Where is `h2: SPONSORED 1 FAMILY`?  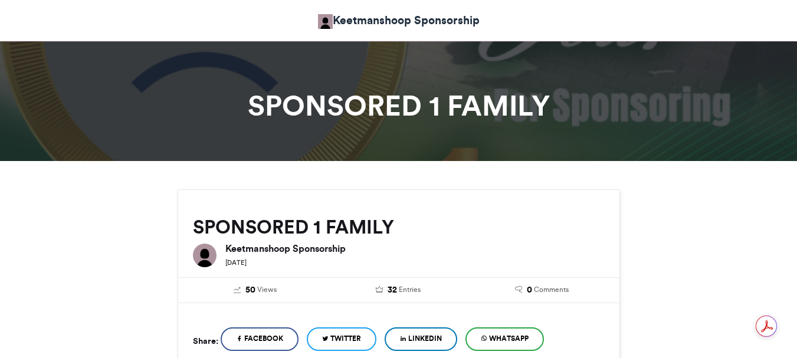 h2: SPONSORED 1 FAMILY is located at coordinates (399, 227).